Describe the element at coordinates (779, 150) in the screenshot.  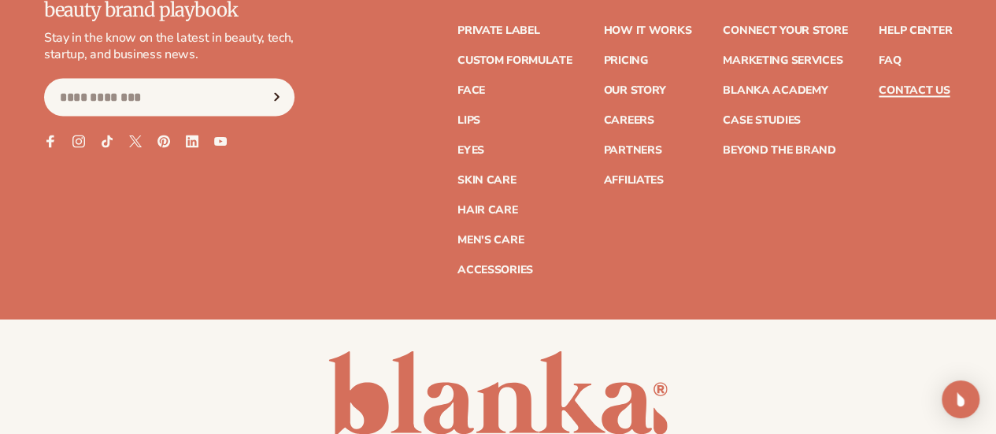
I see `a: Beyond the brand` at that location.